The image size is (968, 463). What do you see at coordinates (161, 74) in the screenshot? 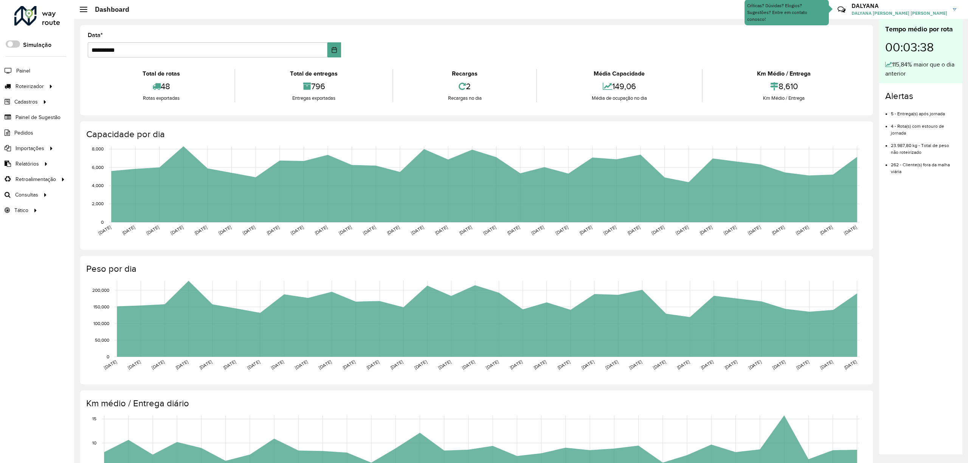
I see `div: Total de rotas` at bounding box center [161, 74].